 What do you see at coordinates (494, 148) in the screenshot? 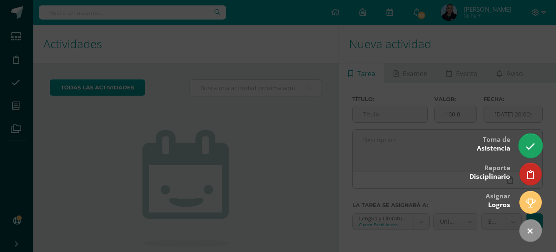
I see `span: Asistencia` at bounding box center [494, 148].